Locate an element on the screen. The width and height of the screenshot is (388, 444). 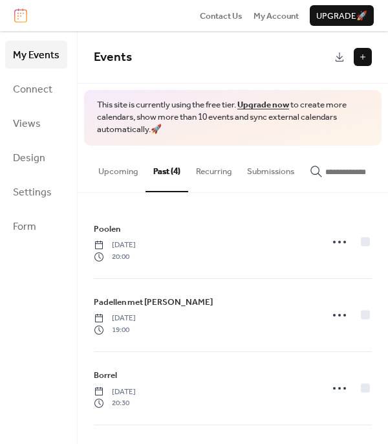
a: My Events is located at coordinates (36, 54).